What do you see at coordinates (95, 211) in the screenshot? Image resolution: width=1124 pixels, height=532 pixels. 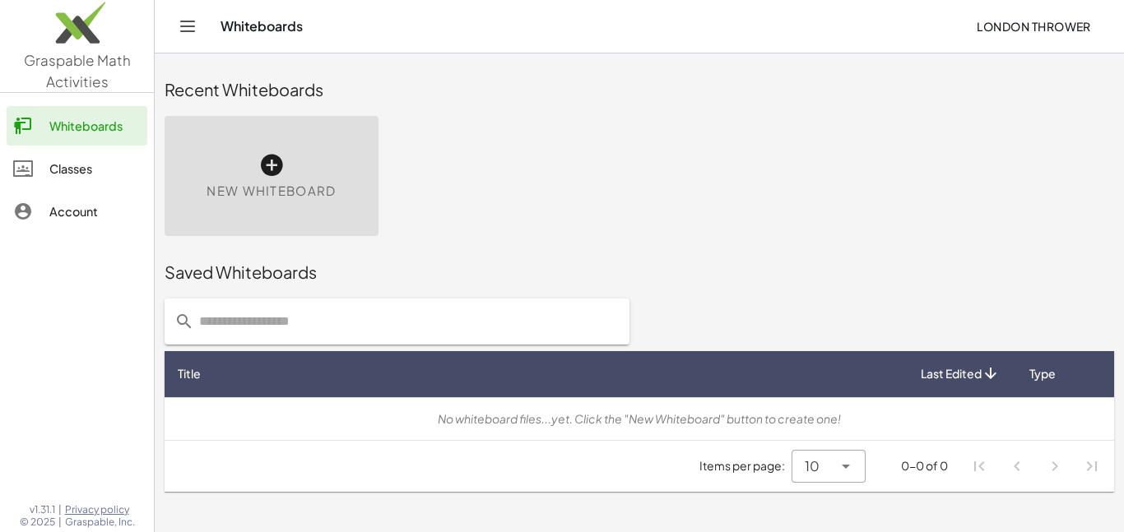 I see `div: Account` at bounding box center [95, 211].